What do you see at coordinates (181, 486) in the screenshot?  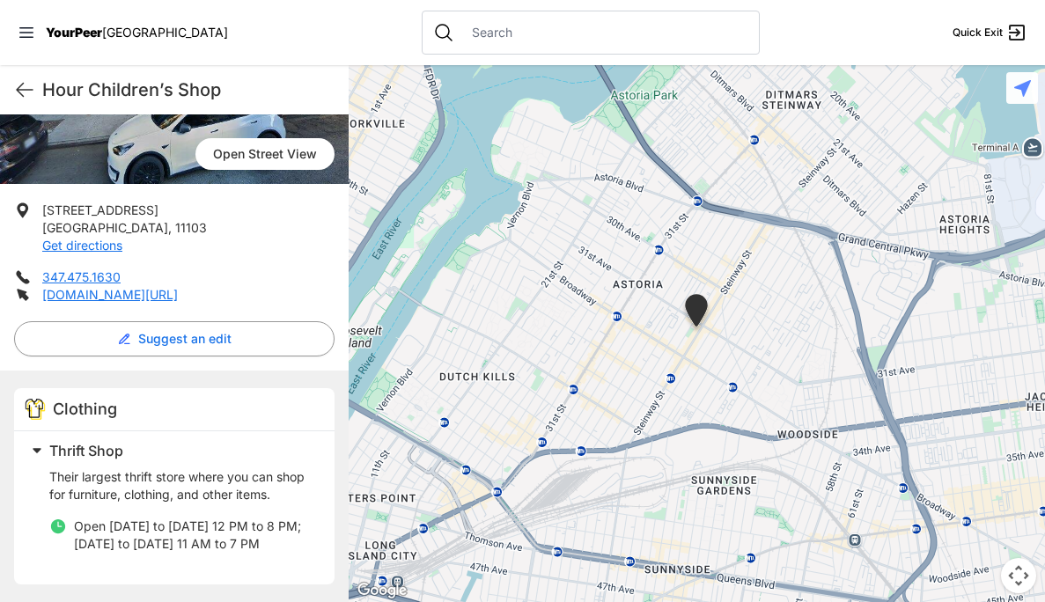 I see `p: Their largest thrift store where you can shop for furniture, clothing, and other items.` at bounding box center [181, 486].